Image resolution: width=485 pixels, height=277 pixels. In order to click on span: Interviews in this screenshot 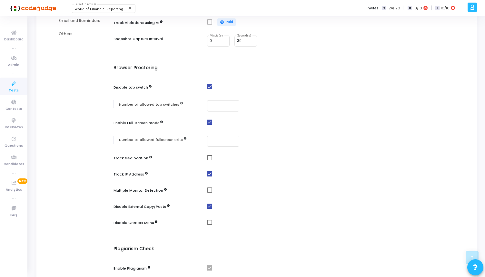, I will do `click(14, 127)`.